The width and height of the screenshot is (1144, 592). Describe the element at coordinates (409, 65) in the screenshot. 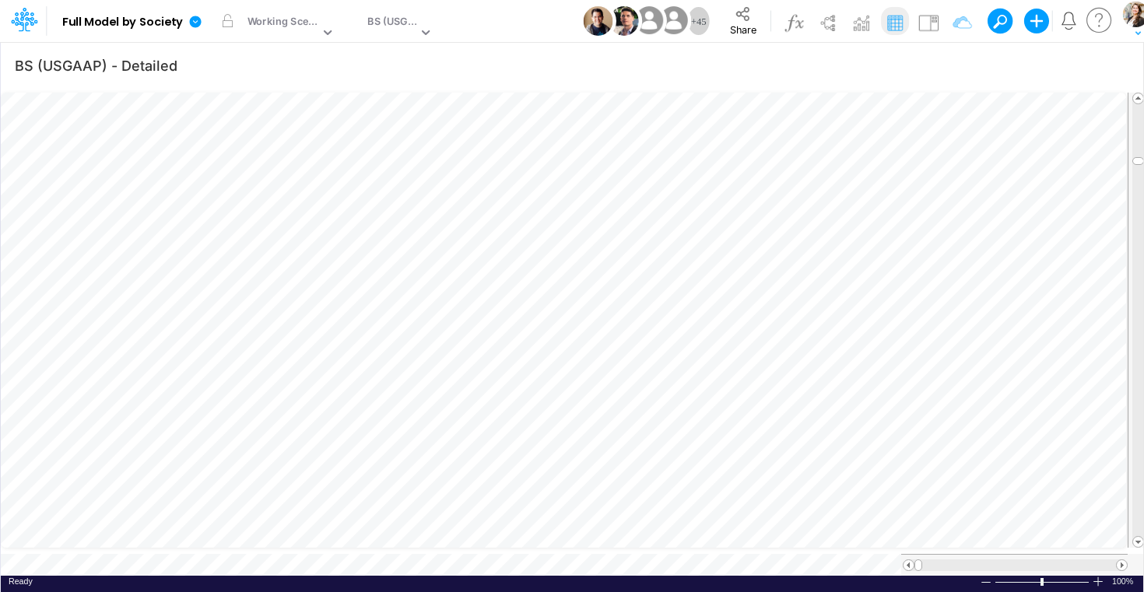

I see `input: Type a title here` at that location.